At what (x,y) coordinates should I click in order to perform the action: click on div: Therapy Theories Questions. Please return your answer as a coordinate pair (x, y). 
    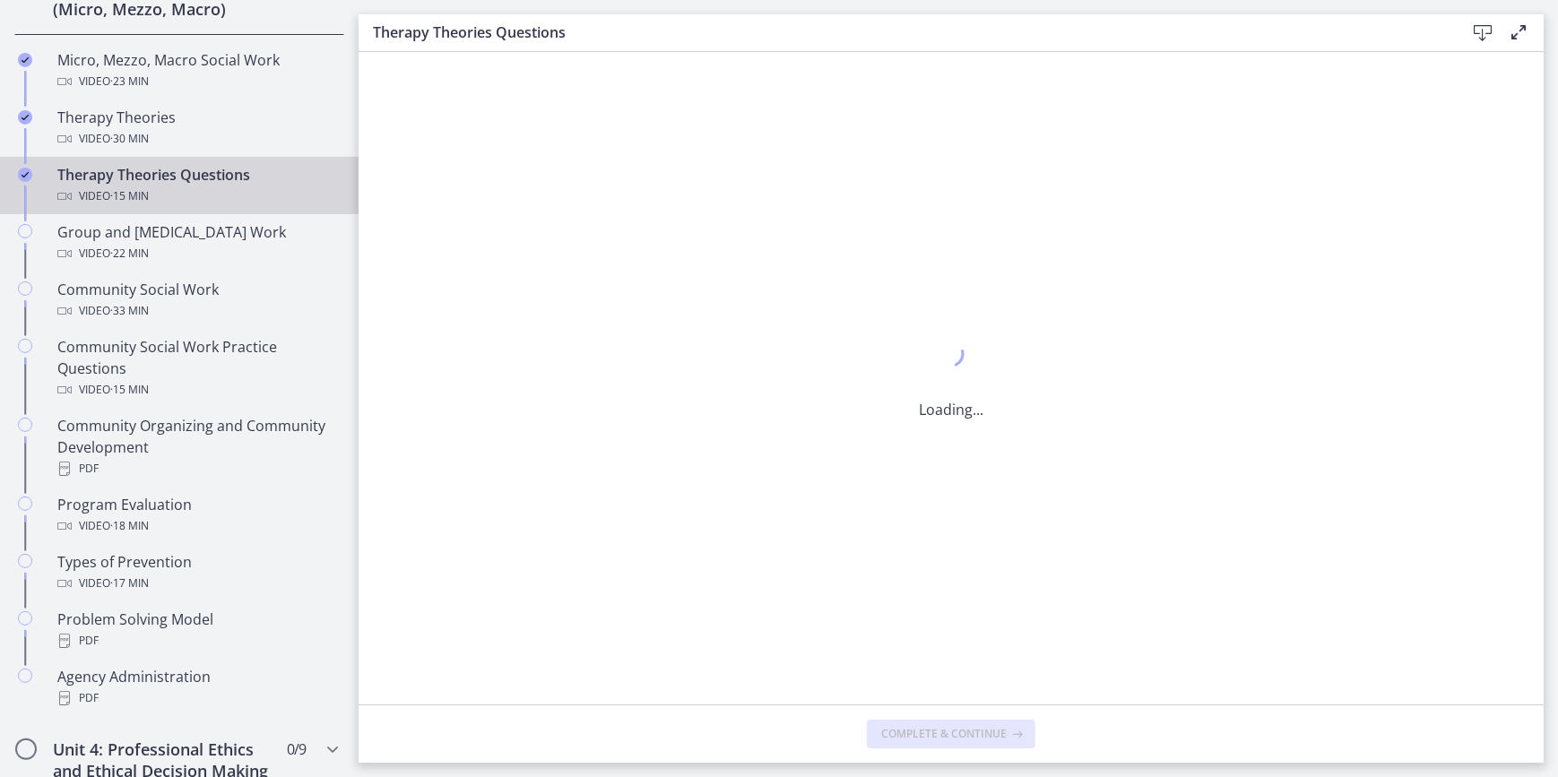
    Looking at the image, I should click on (197, 186).